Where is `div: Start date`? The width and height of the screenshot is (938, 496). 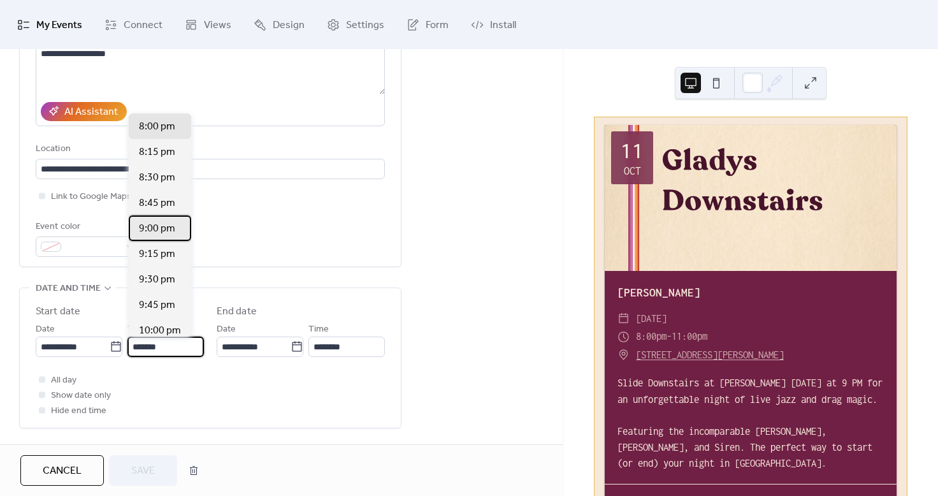
div: Start date is located at coordinates (58, 312).